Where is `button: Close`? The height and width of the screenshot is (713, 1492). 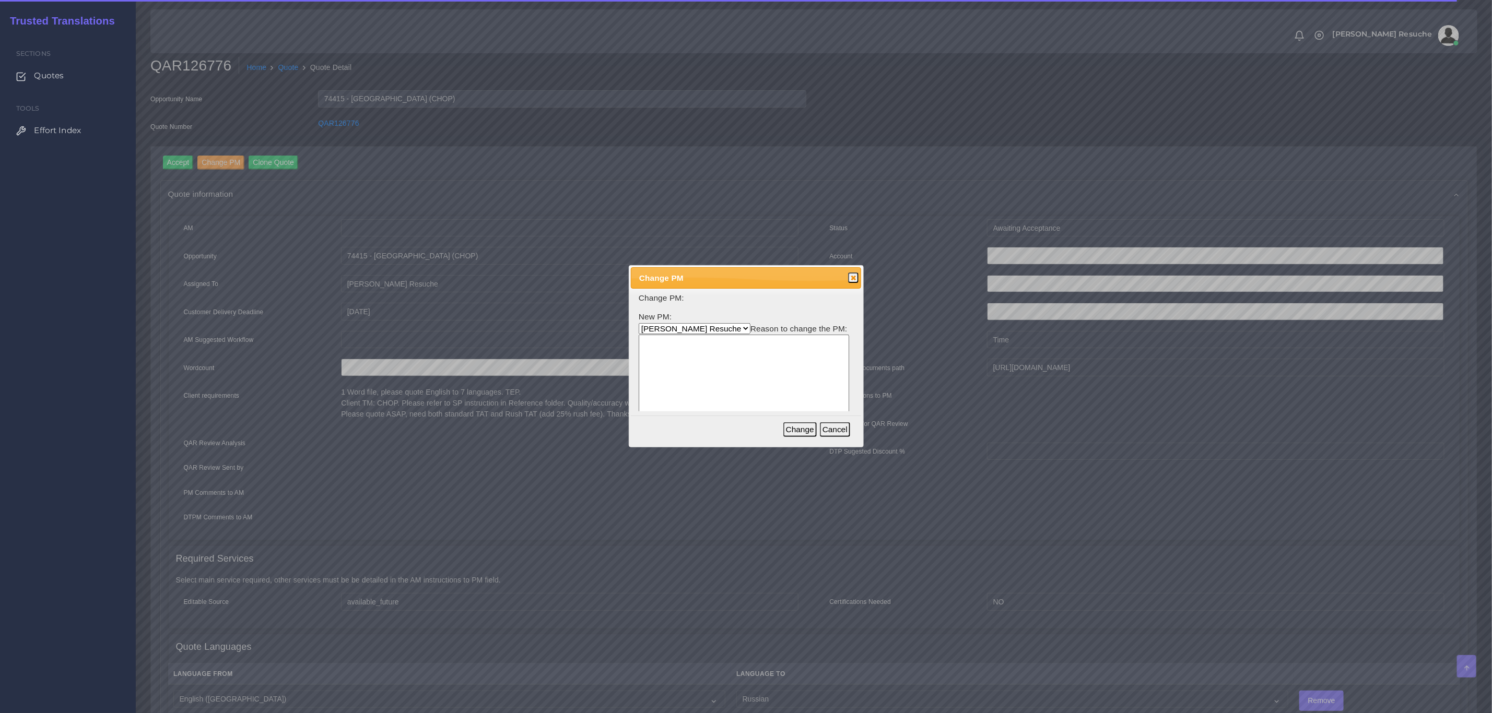 button: Close is located at coordinates (853, 278).